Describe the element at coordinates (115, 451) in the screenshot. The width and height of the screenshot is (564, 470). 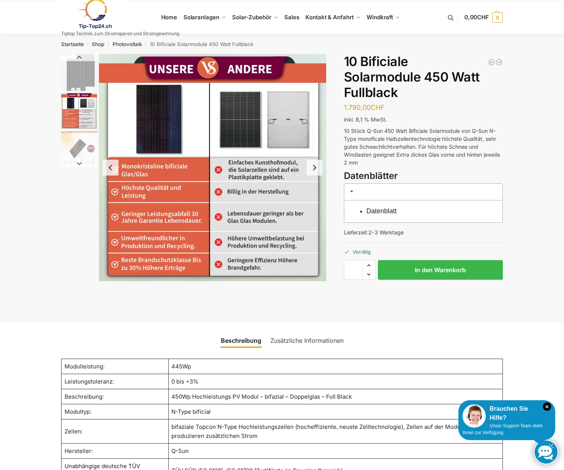
I see `td: Hersteller:` at that location.